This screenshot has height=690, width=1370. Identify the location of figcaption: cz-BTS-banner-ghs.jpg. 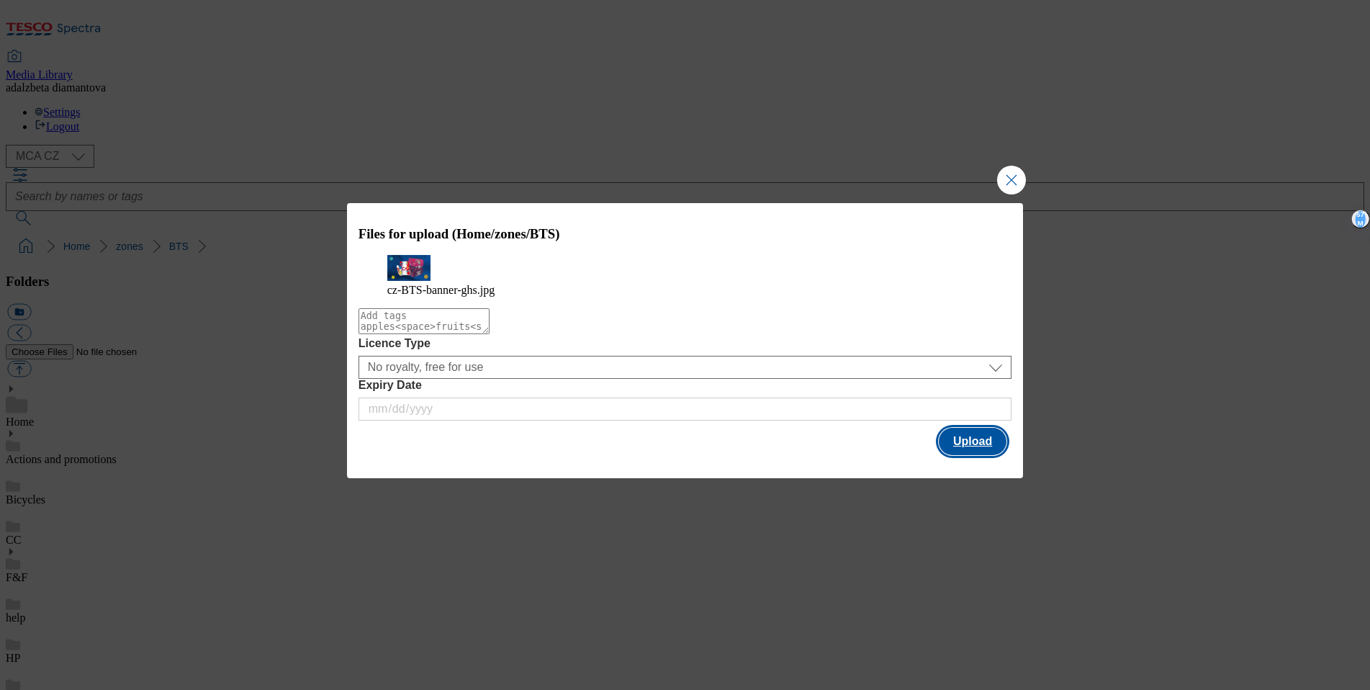
(685, 290).